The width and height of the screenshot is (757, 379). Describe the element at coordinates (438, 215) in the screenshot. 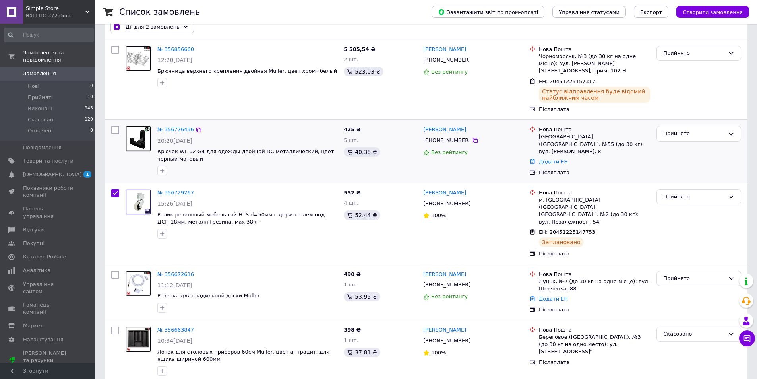

I see `span: 100%` at that location.